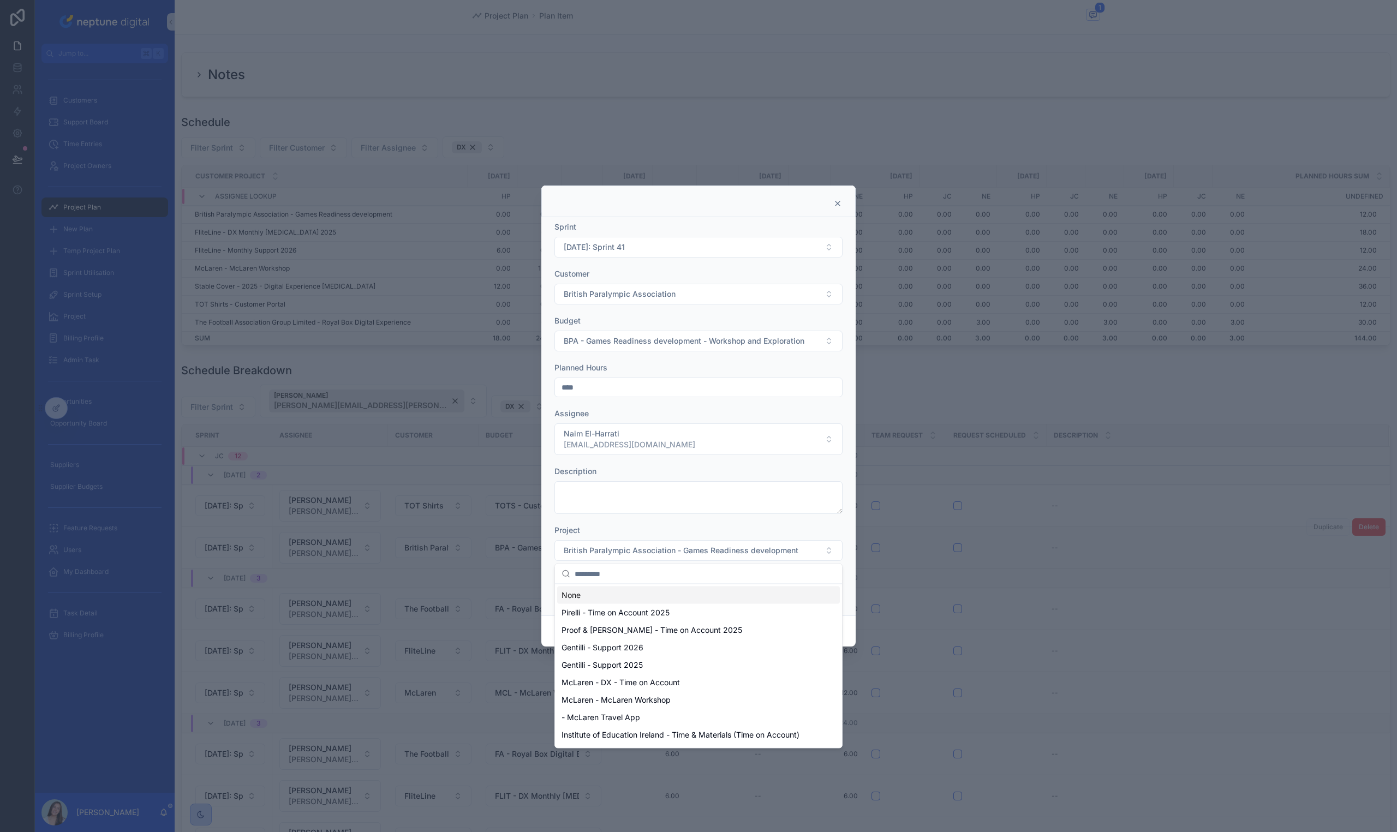  I want to click on div: None, so click(698, 595).